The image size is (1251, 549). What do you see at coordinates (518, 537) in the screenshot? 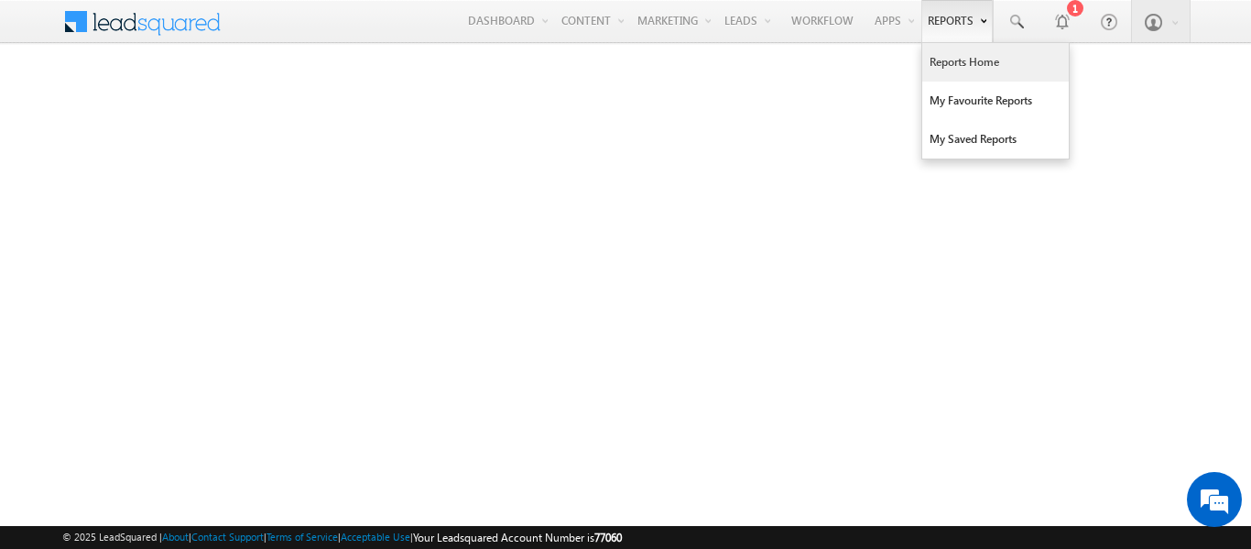
I see `span: Your Leadsquared Account Number is` at bounding box center [518, 537].